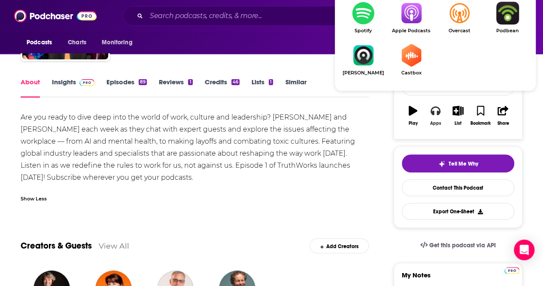 Image resolution: width=543 pixels, height=286 pixels. I want to click on img: tell me why sparkle, so click(442, 164).